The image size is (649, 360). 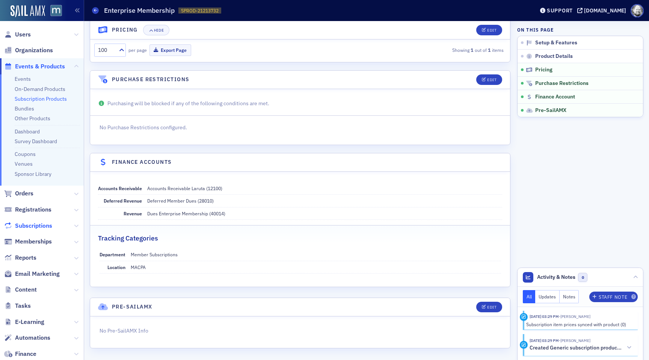 I want to click on h4: Pre-SailAMX, so click(x=132, y=306).